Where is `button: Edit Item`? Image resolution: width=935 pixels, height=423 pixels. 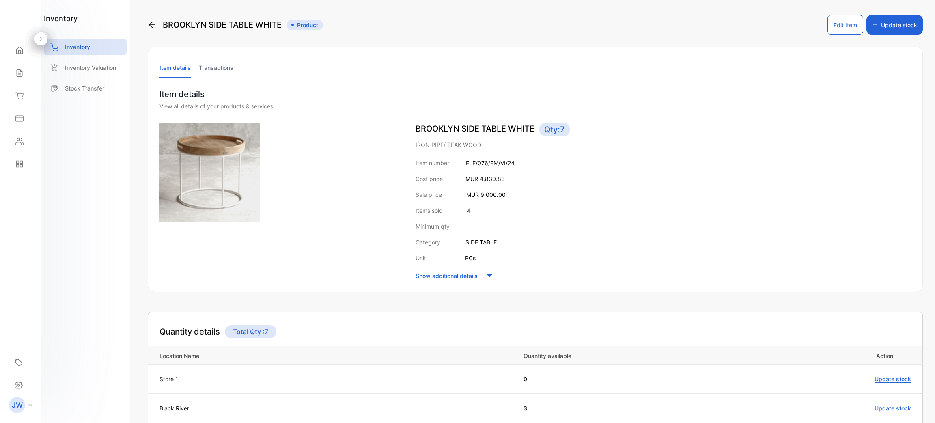 button: Edit Item is located at coordinates (845, 25).